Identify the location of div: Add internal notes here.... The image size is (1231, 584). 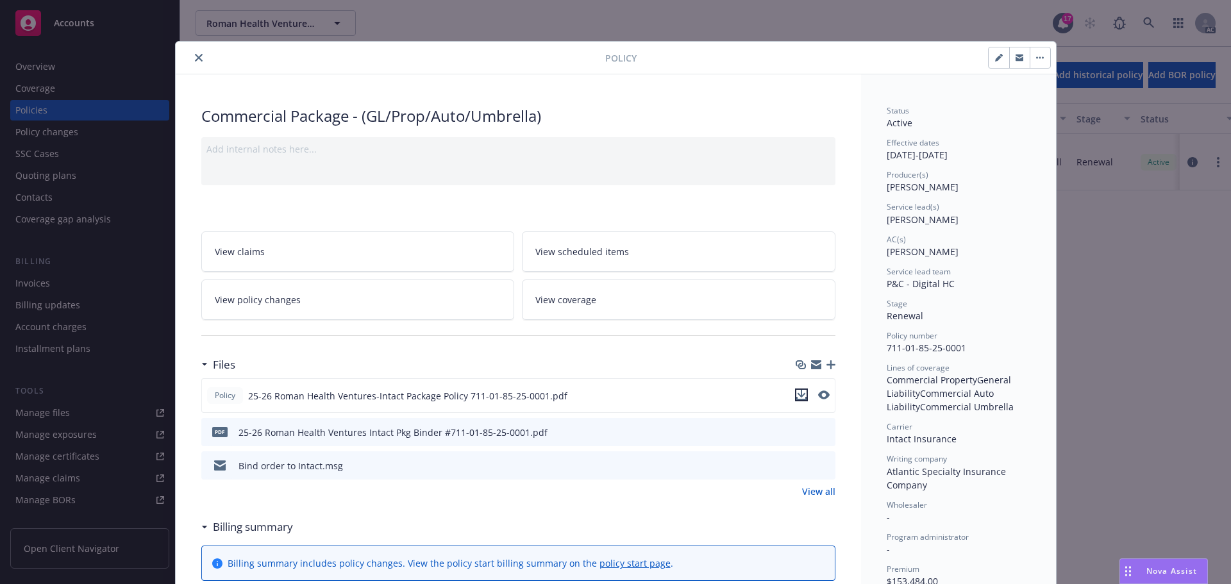
(518, 149).